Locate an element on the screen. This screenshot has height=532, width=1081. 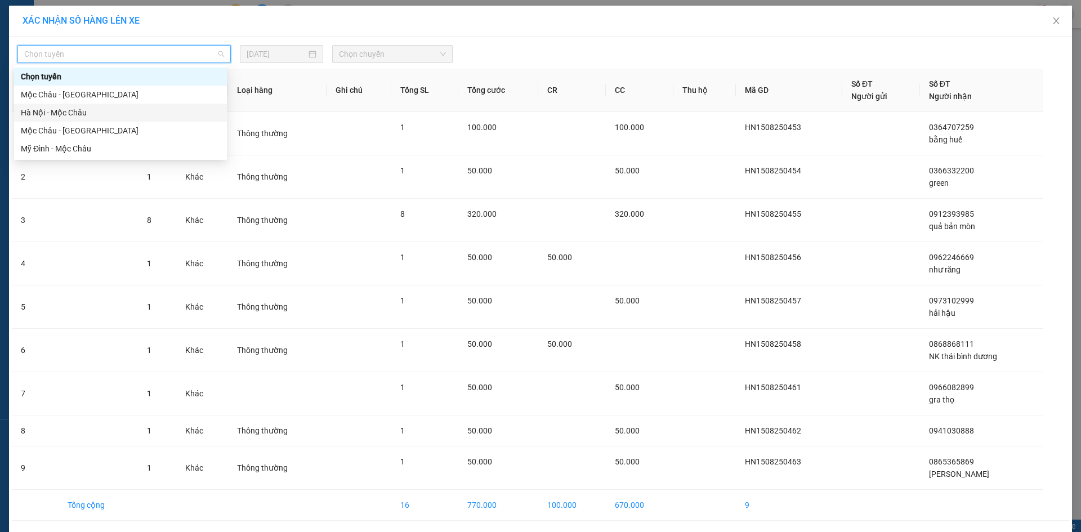
td: Tổng cộng is located at coordinates (98, 505).